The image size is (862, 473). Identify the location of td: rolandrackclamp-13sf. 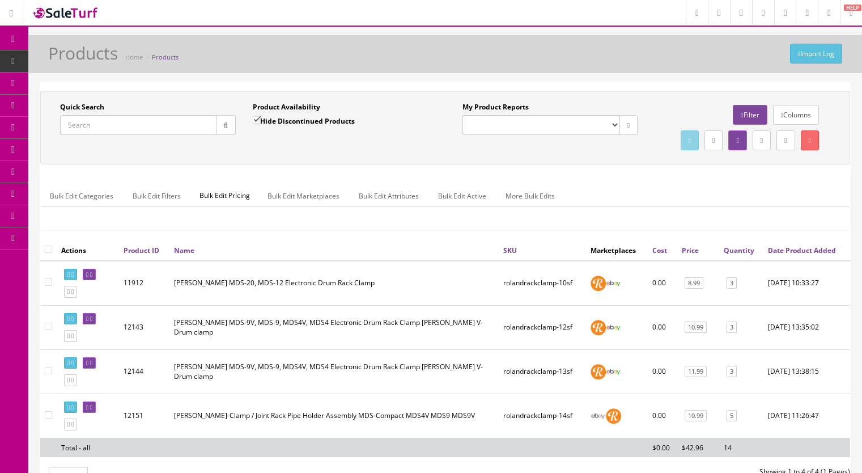
(542, 371).